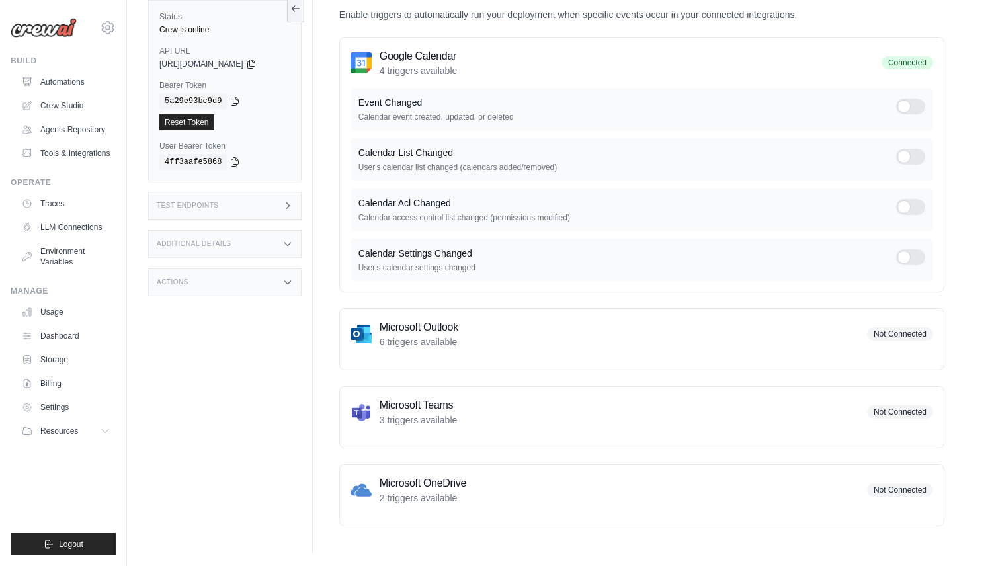 The height and width of the screenshot is (566, 992). What do you see at coordinates (627, 153) in the screenshot?
I see `p: Calendar List Changed` at bounding box center [627, 153].